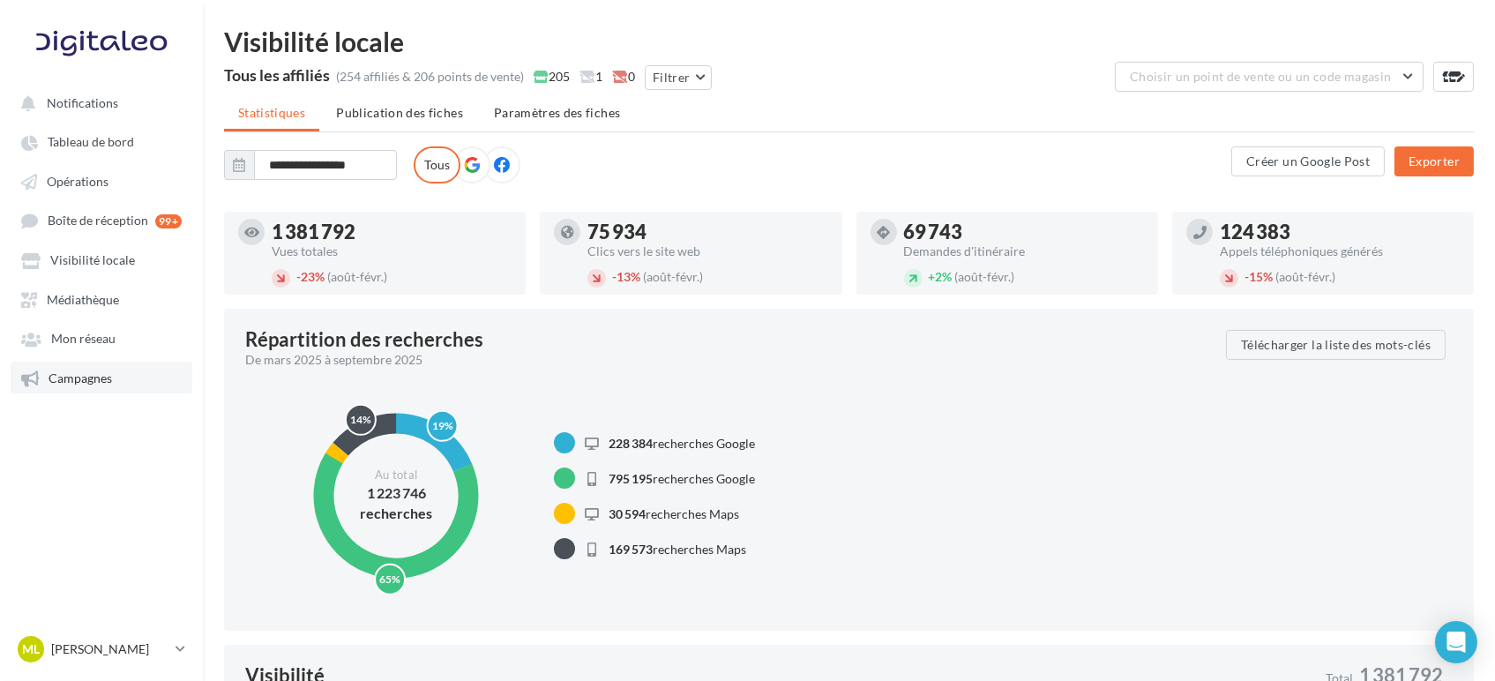  Describe the element at coordinates (310, 276) in the screenshot. I see `span: 23%` at that location.